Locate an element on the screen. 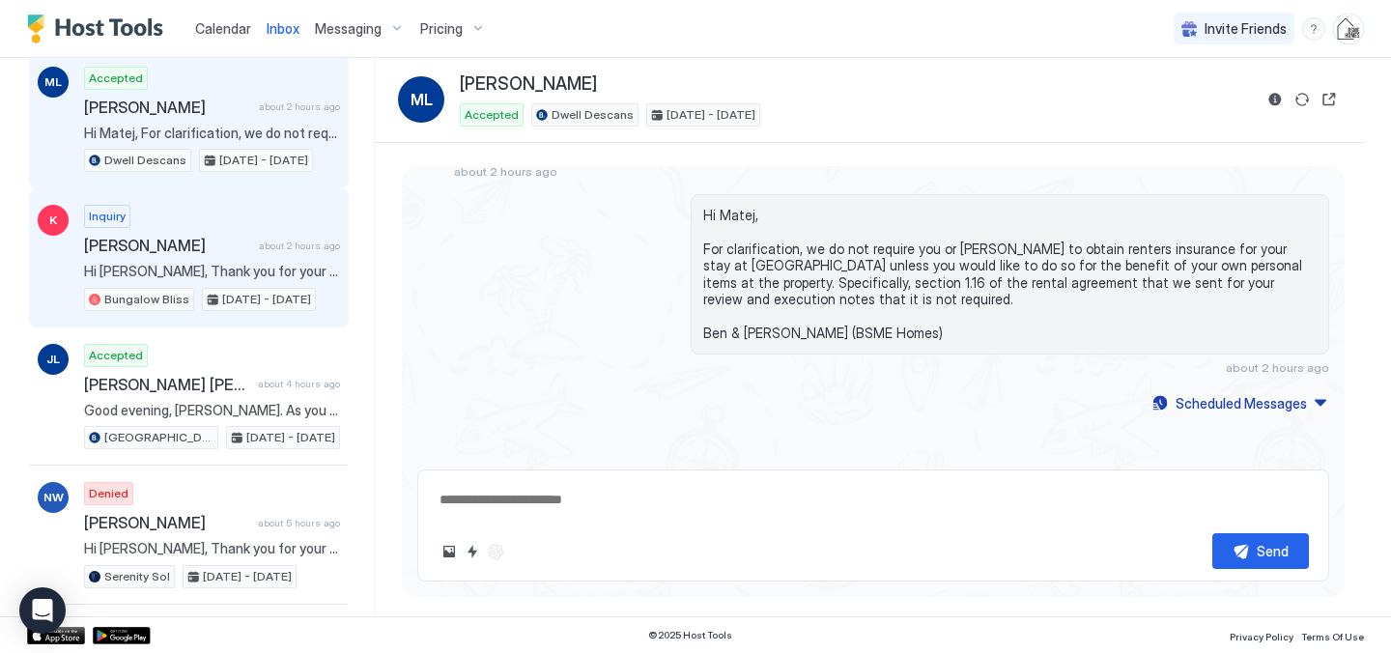  span: about 4 hours ago is located at coordinates (299, 384).